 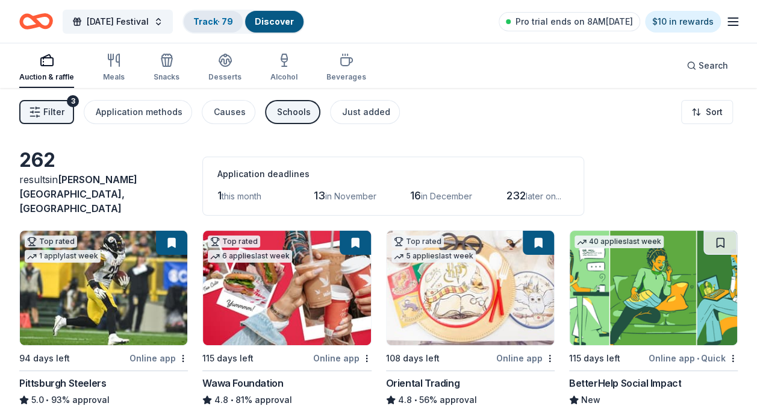 What do you see at coordinates (138, 112) in the screenshot?
I see `button: Application methods` at bounding box center [138, 112].